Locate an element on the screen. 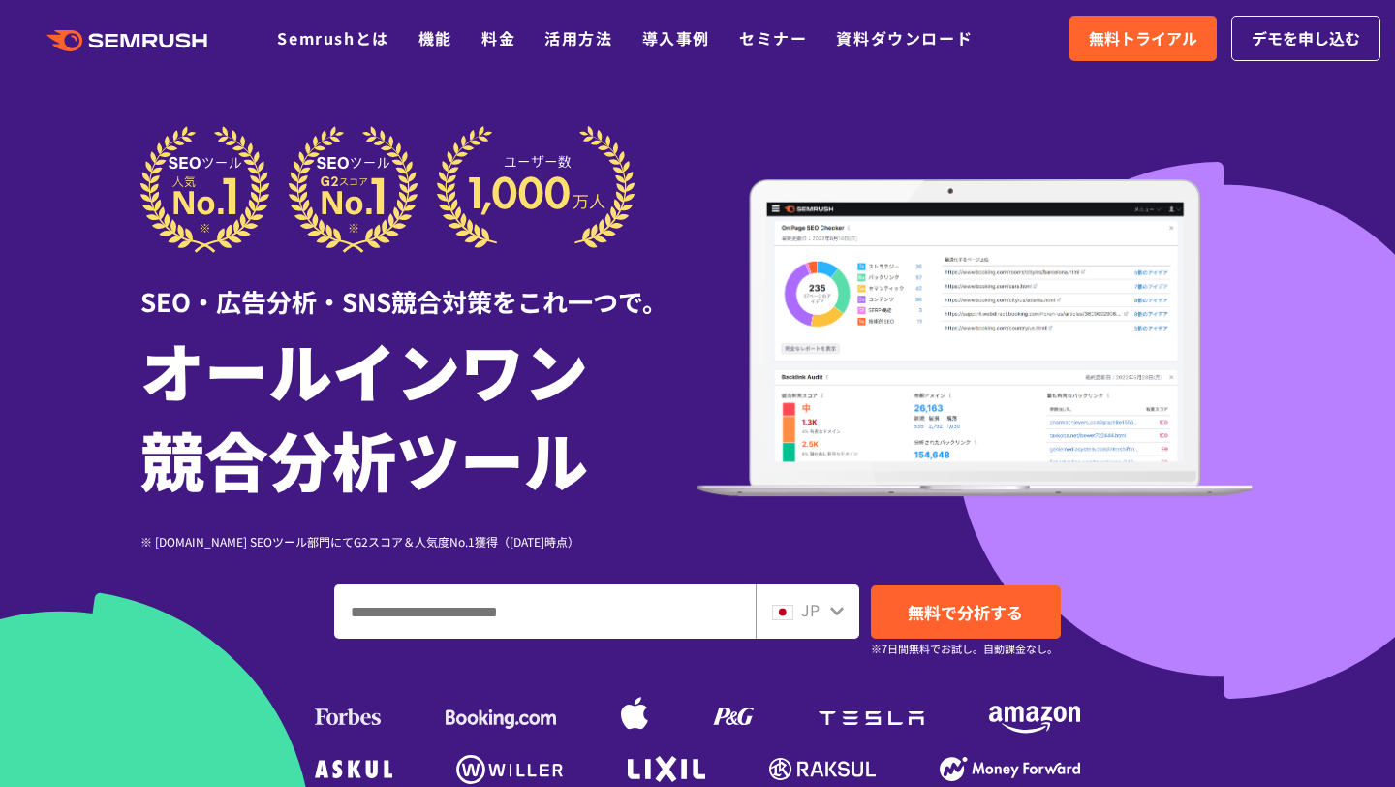 This screenshot has width=1395, height=787. span: 無料トライアル is located at coordinates (1143, 39).